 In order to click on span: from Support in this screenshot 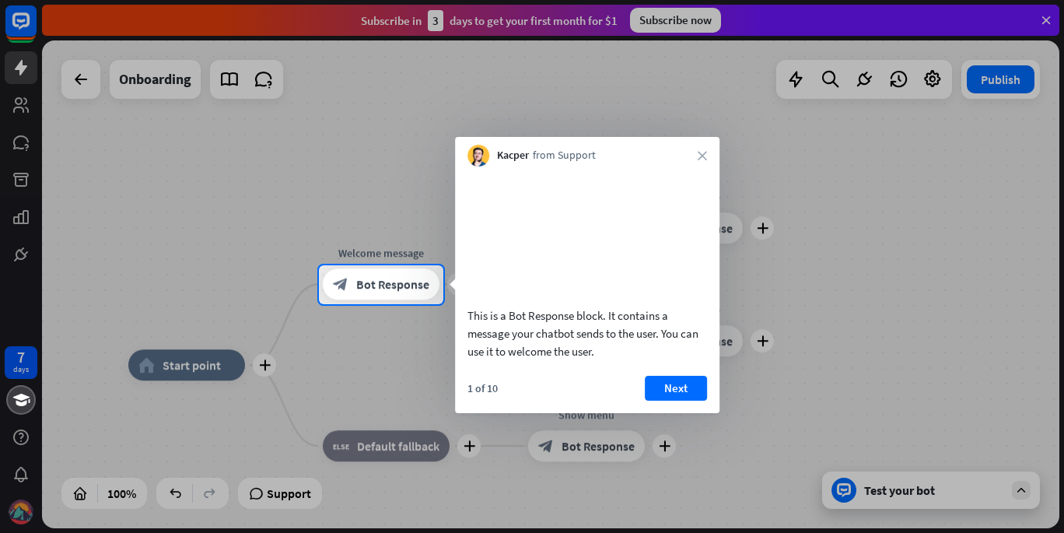, I will do `click(564, 156)`.